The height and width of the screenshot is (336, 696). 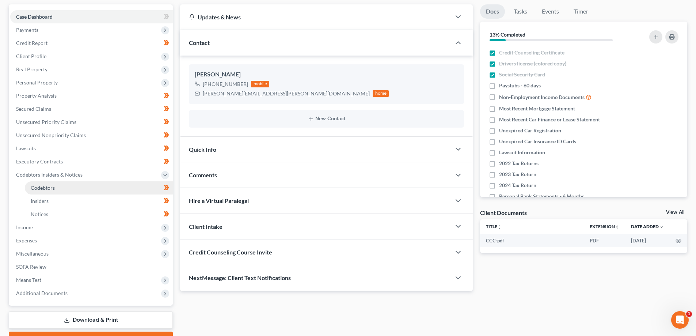 I want to click on span: Payments, so click(x=27, y=30).